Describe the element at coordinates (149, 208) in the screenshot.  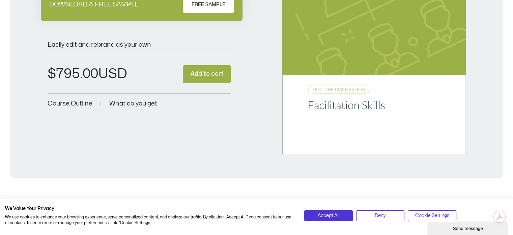
I see `h2: We Value Your Privacy` at that location.